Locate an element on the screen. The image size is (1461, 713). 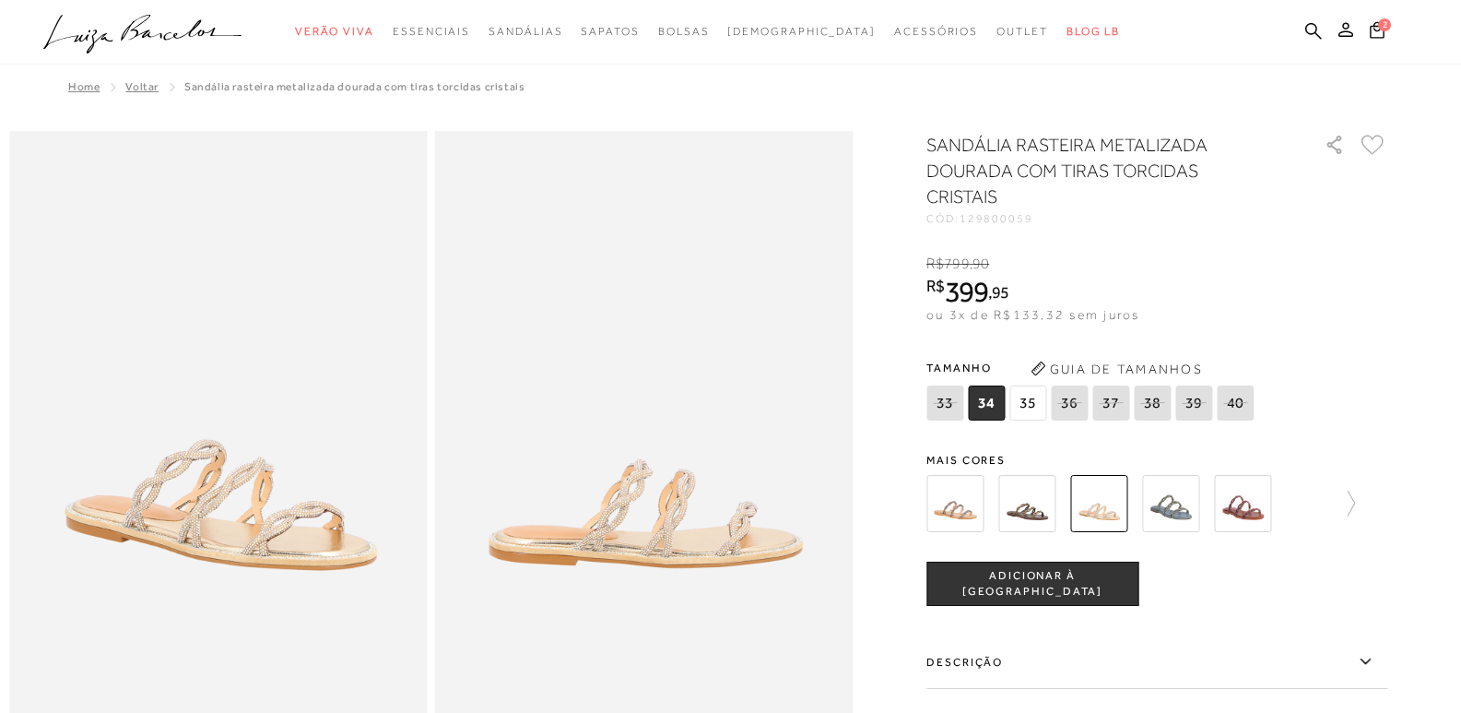
span: 37 is located at coordinates (1111, 403).